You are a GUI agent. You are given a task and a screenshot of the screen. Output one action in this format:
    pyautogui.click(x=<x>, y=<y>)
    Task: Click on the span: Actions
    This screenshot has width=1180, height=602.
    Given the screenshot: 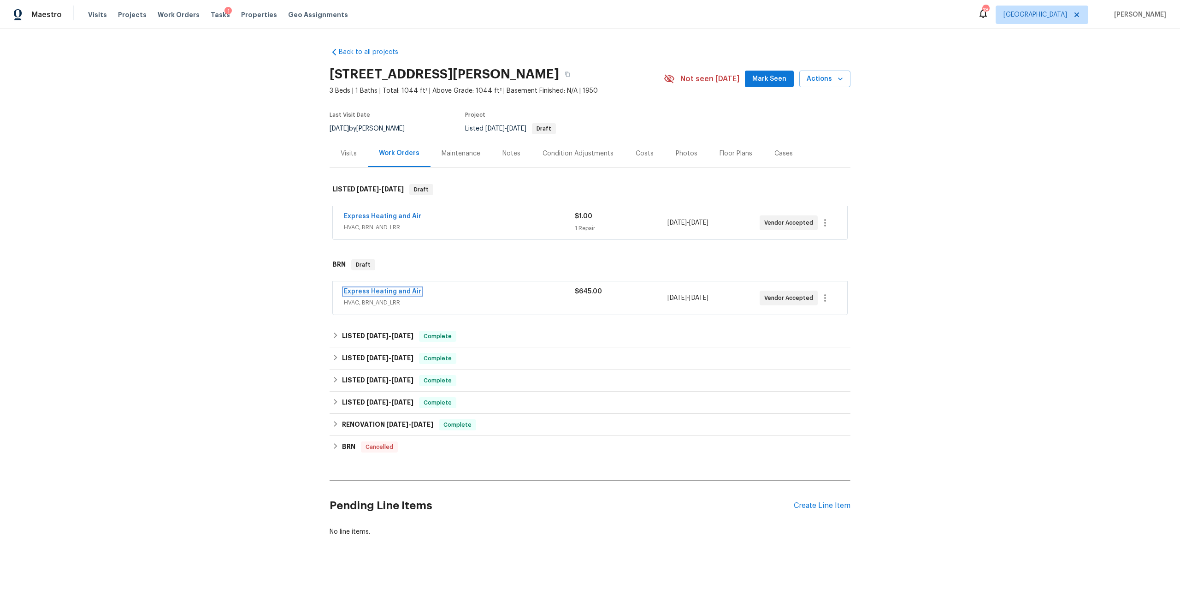 What is the action you would take?
    pyautogui.click(x=825, y=79)
    